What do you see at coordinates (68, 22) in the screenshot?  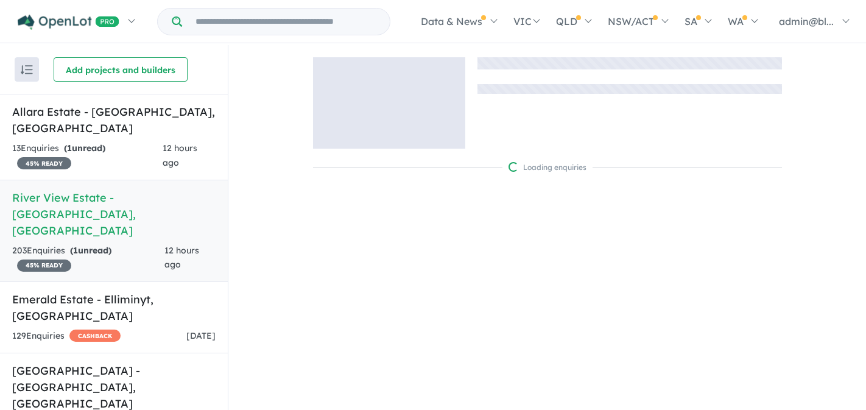 I see `img: Openlot PRO Logo White` at bounding box center [68, 22].